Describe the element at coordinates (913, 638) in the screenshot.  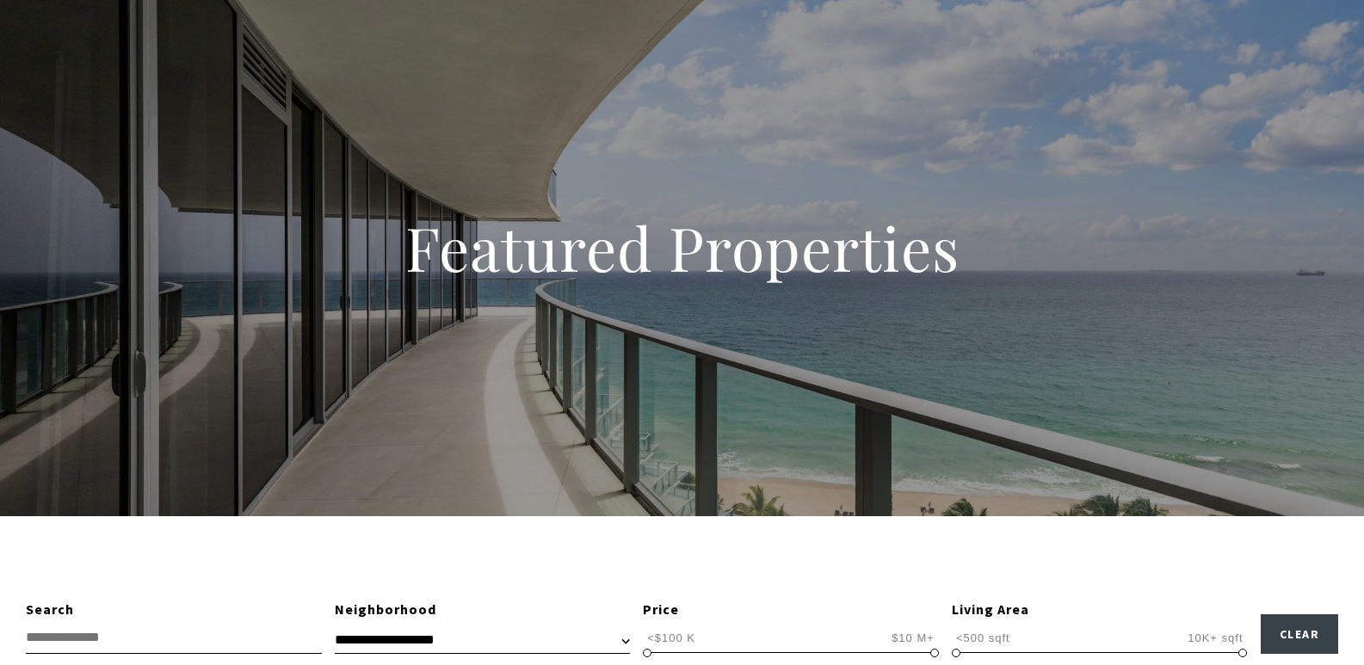
I see `span: $10 M+` at that location.